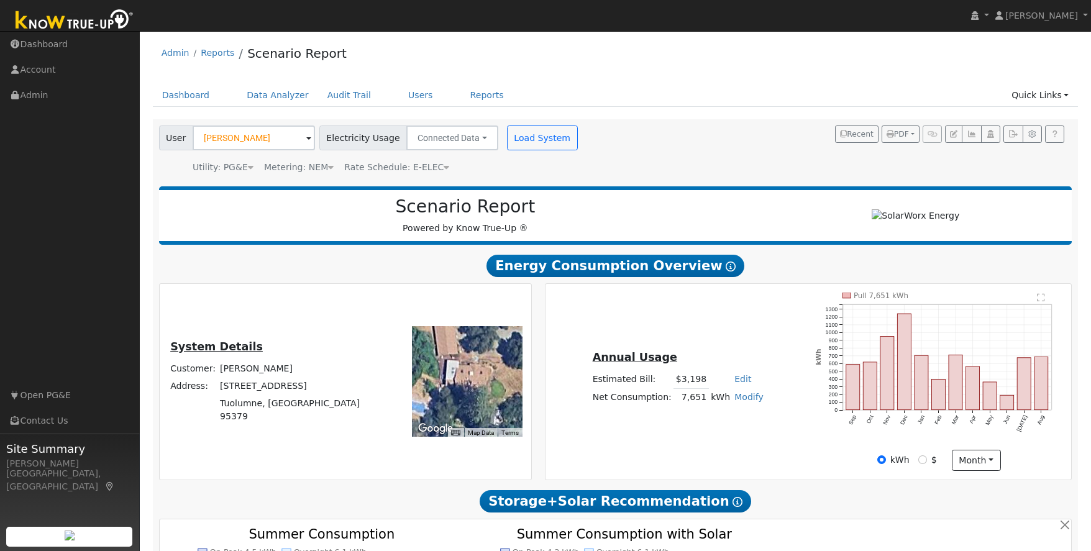 The height and width of the screenshot is (551, 1091). What do you see at coordinates (976, 460) in the screenshot?
I see `button: month` at bounding box center [976, 460].